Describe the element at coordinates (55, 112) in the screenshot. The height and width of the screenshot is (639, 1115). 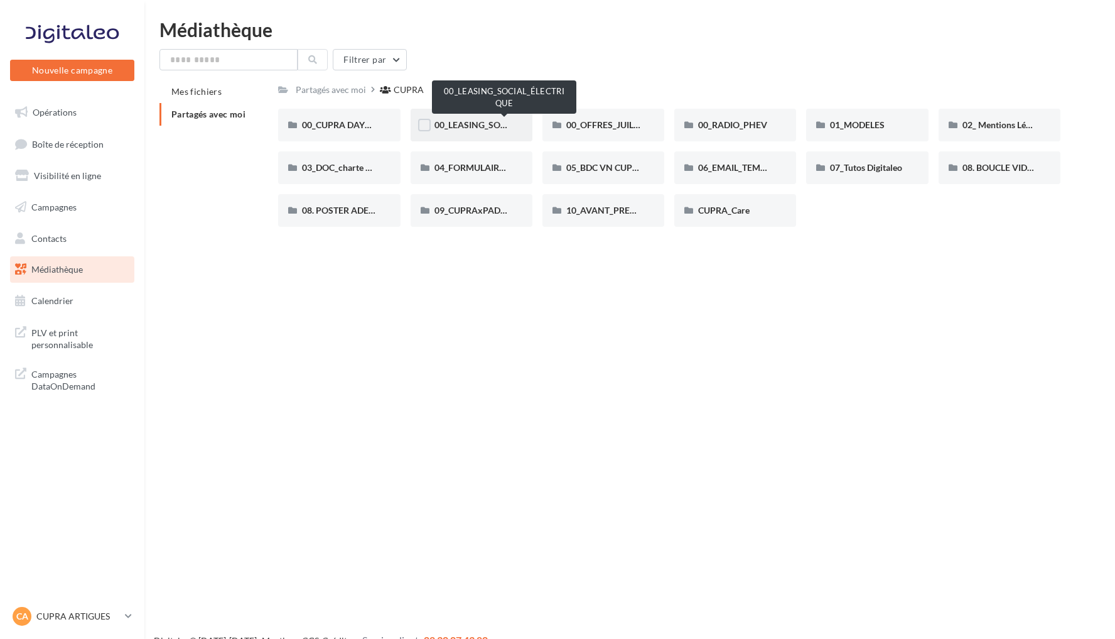
I see `span: Opérations` at that location.